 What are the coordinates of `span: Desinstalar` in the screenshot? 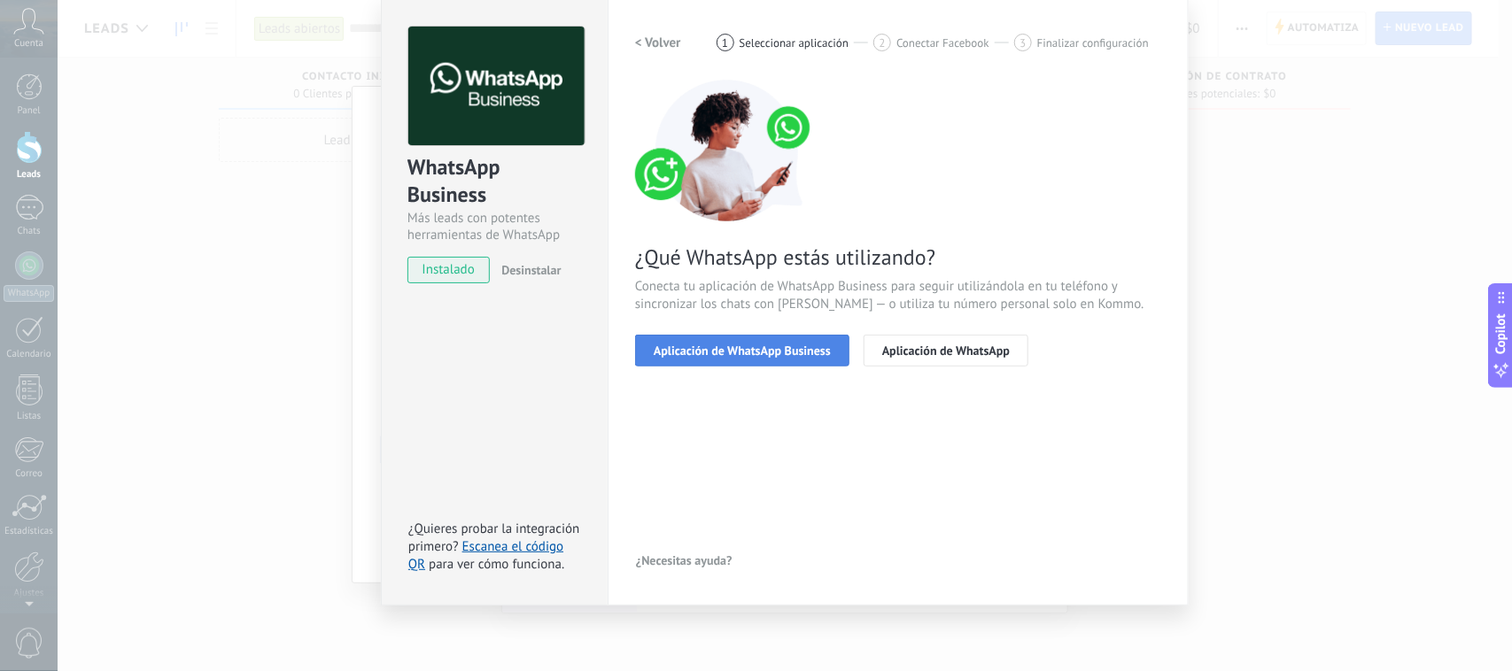 It's located at (530, 270).